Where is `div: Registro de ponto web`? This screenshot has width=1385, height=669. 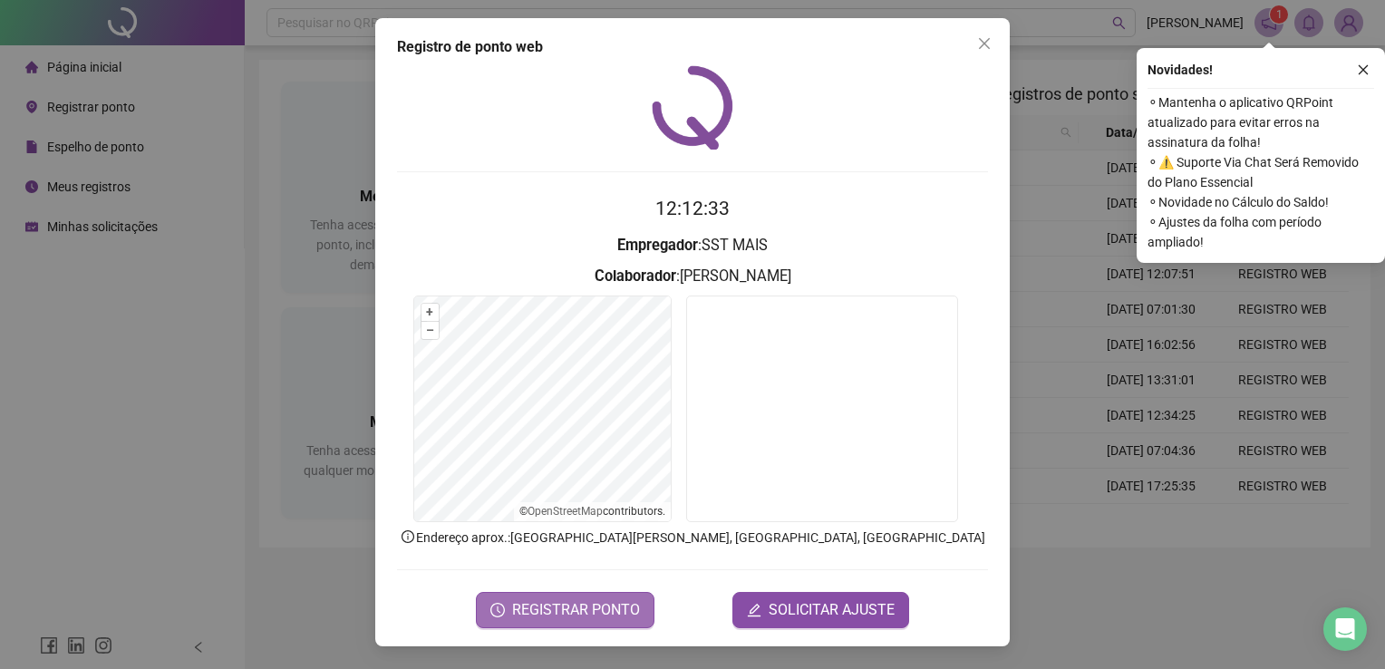
div: Registro de ponto web is located at coordinates (692, 47).